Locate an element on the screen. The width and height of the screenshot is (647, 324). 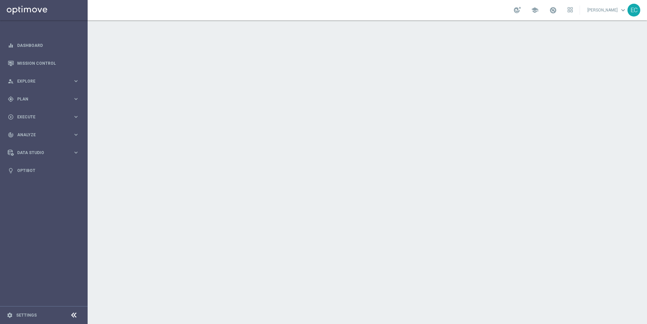
div: Optibot is located at coordinates (43, 170).